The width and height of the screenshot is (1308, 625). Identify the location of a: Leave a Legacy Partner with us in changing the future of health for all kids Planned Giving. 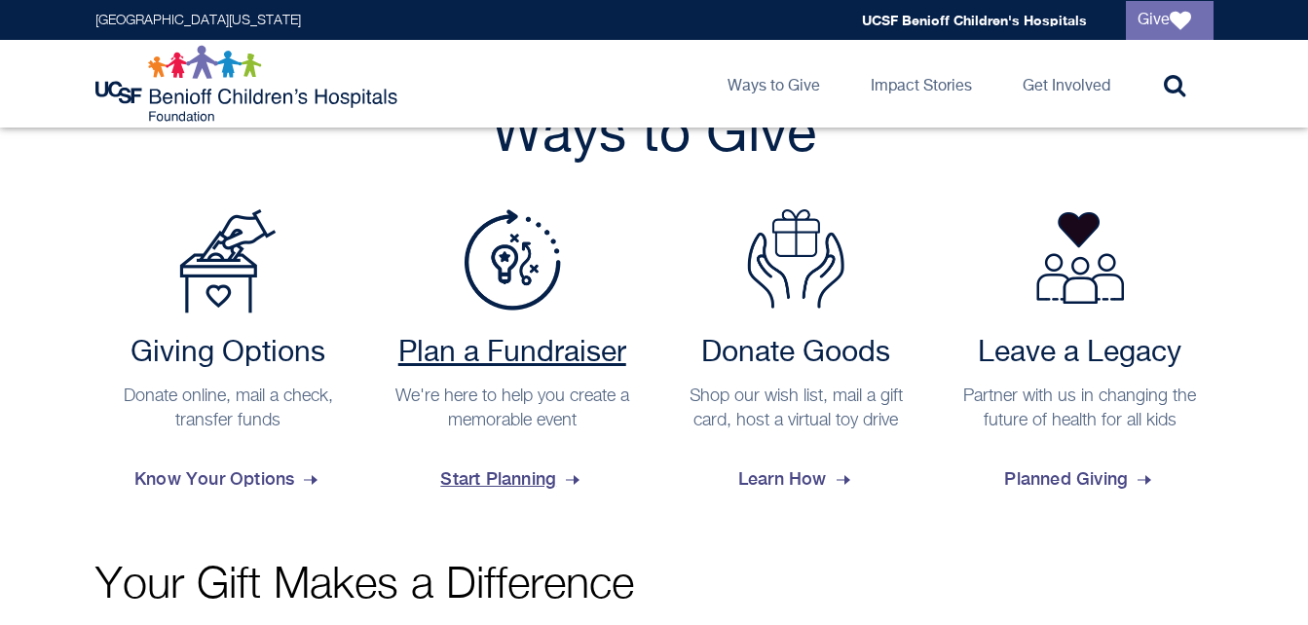
(1080, 357).